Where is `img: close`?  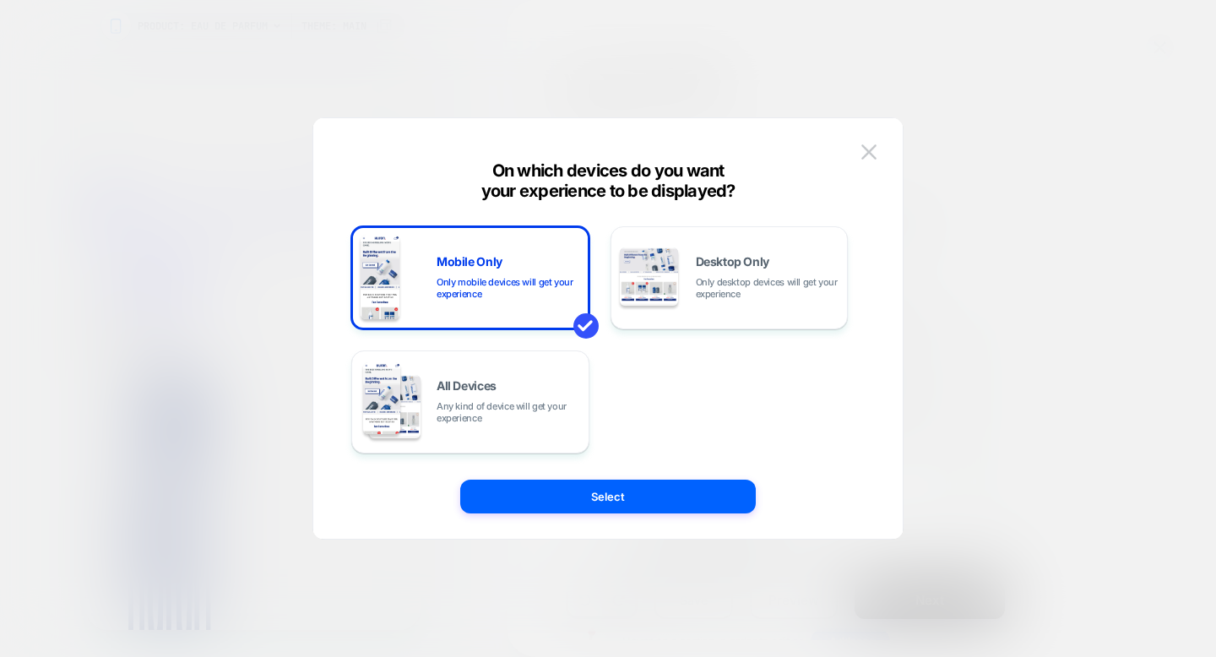 img: close is located at coordinates (869, 151).